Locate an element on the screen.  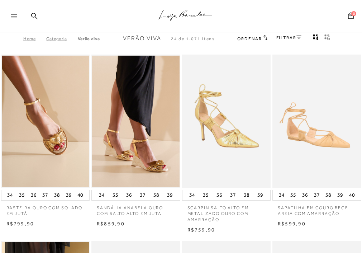
span: R$859,90 is located at coordinates (111, 223).